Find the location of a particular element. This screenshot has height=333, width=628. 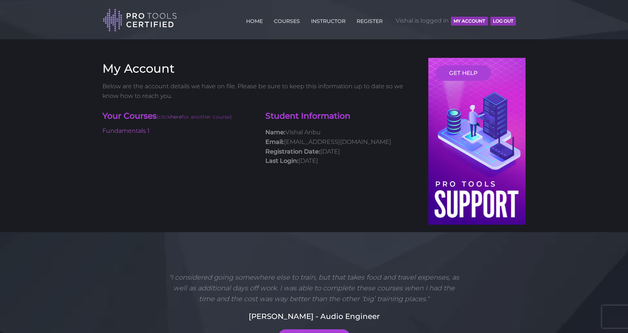

button: MY ACCOUNT is located at coordinates (469, 21).